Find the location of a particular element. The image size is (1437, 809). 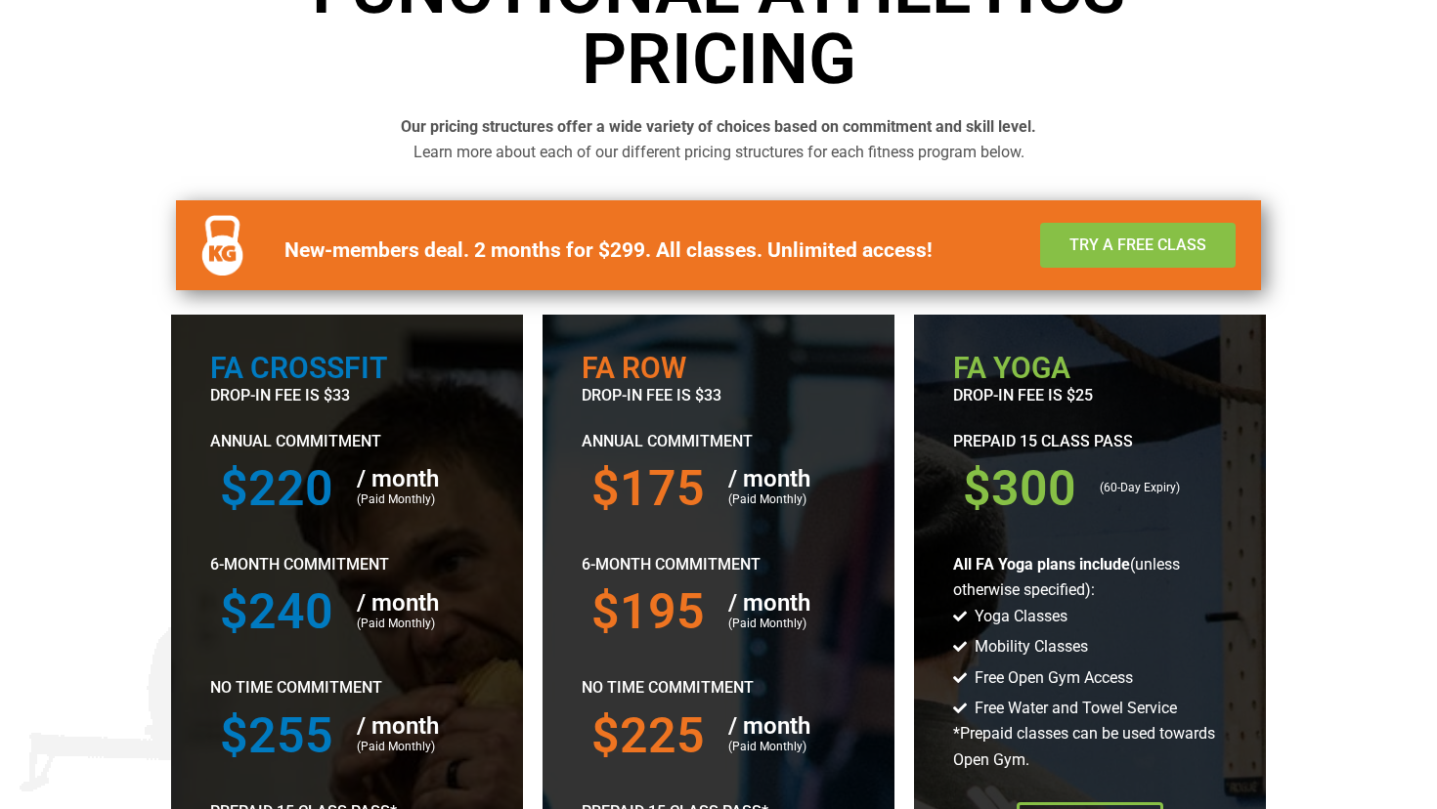

h3: $220 is located at coordinates (279, 489).